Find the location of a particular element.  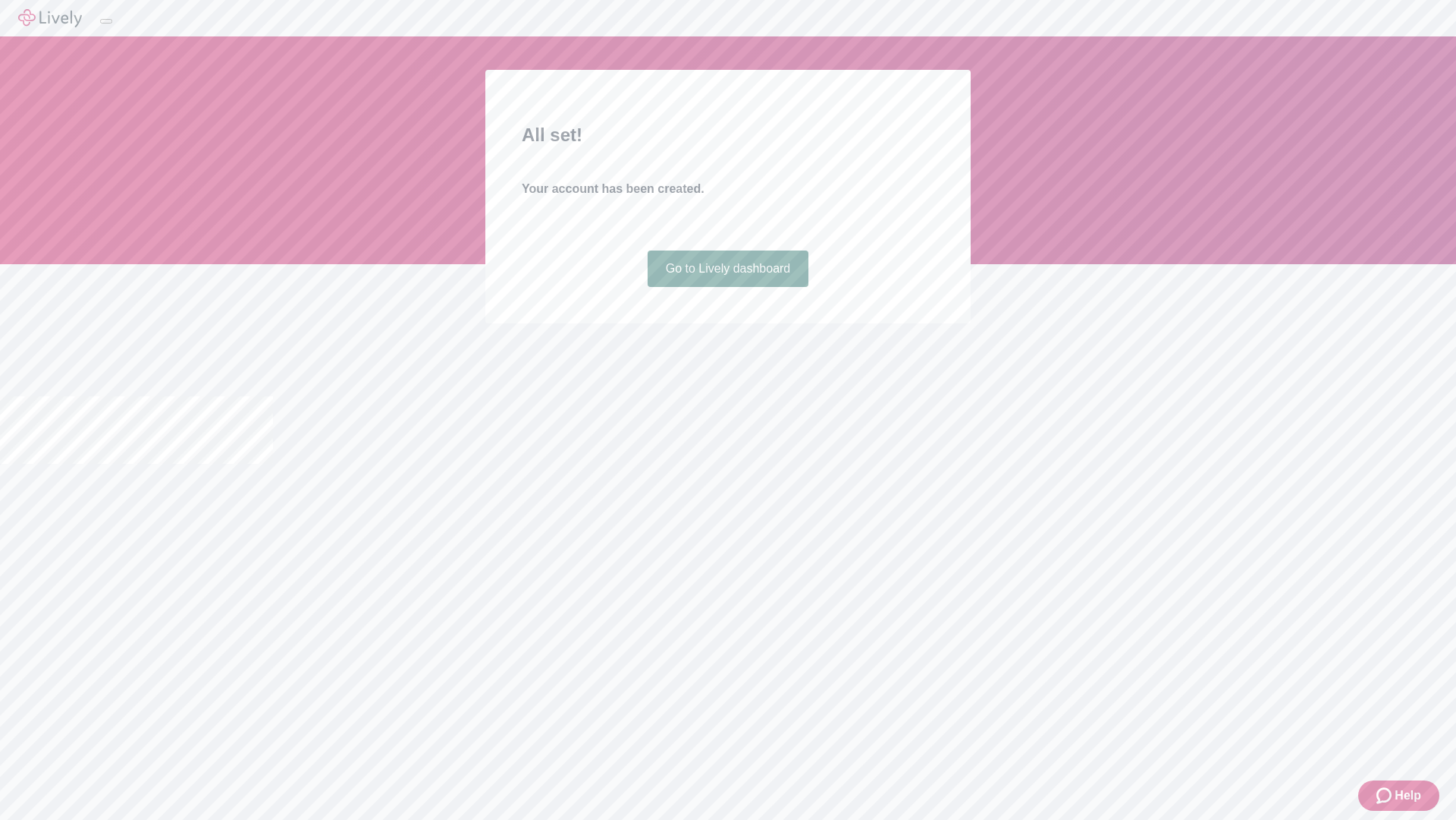

h4: Your account has been created. is located at coordinates (728, 189).